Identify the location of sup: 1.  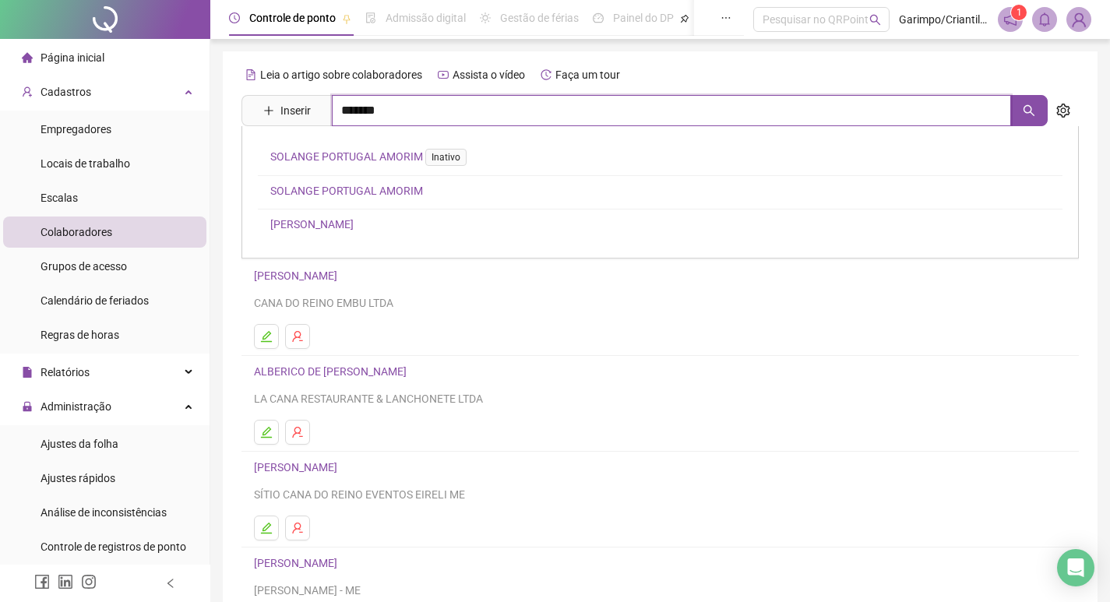
(1019, 12).